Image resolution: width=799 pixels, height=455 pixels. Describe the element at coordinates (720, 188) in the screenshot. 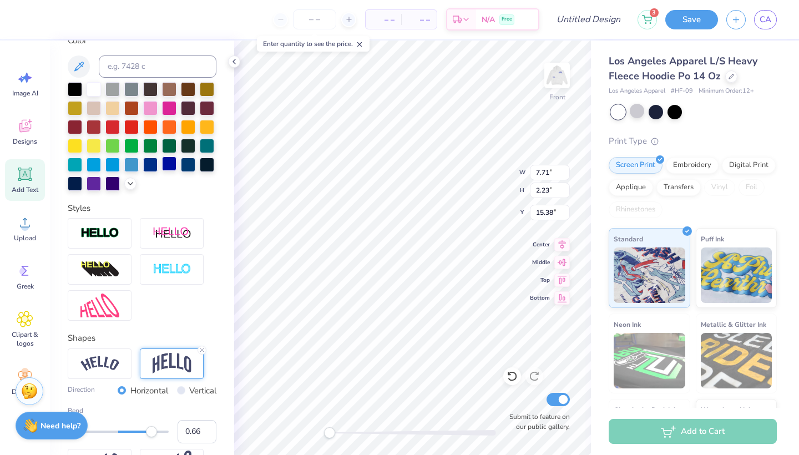

I see `div: Vinyl` at that location.